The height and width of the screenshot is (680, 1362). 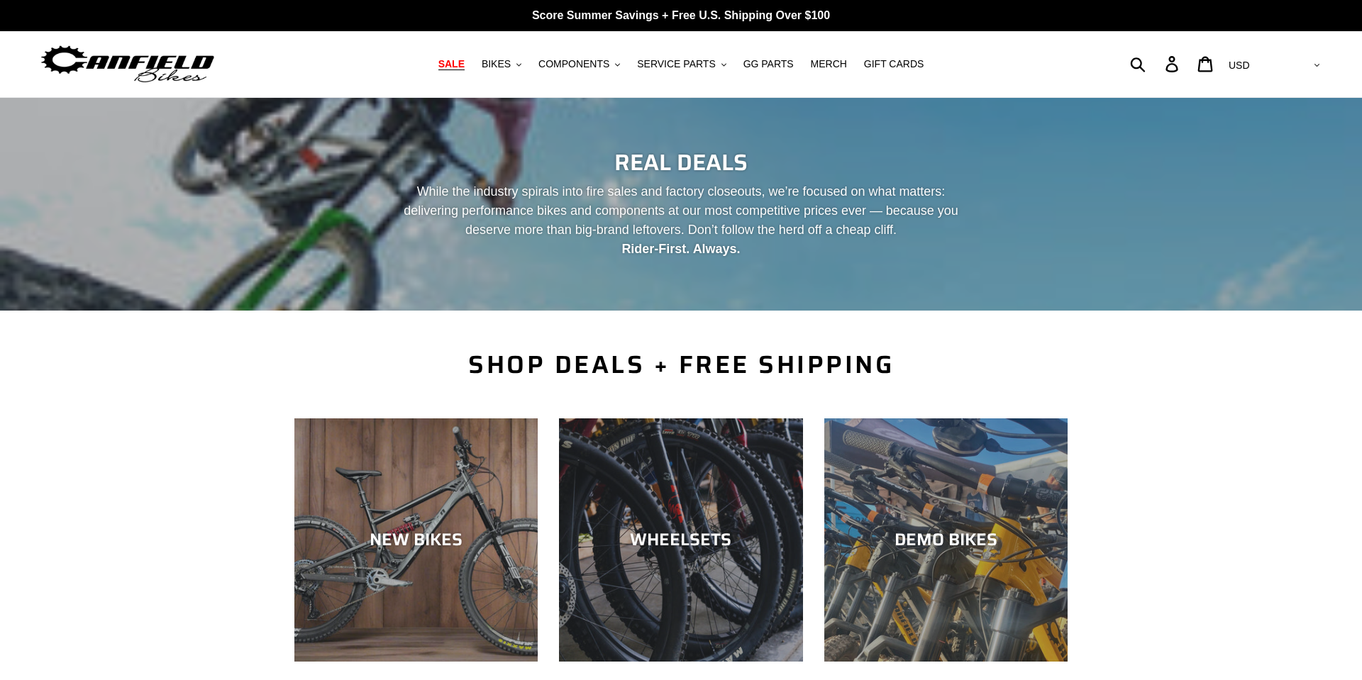 What do you see at coordinates (894, 64) in the screenshot?
I see `a: GIFT CARDS` at bounding box center [894, 64].